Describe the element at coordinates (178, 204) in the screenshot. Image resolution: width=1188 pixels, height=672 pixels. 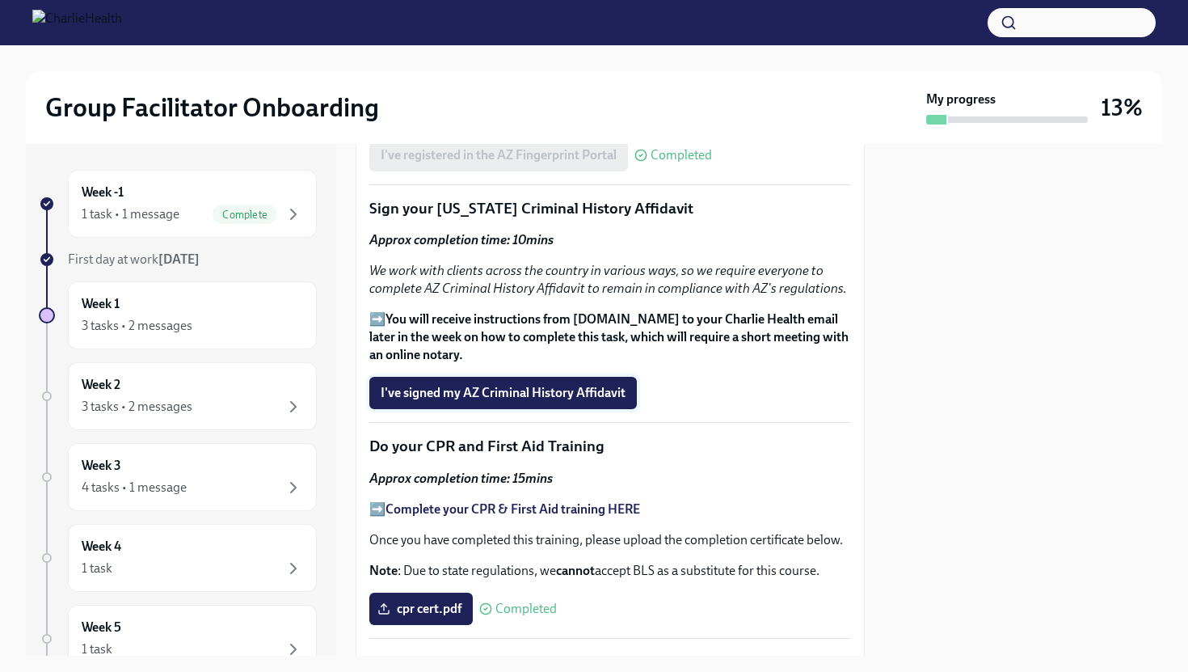
I see `a: Week -11 task • 1 messageComplete` at that location.